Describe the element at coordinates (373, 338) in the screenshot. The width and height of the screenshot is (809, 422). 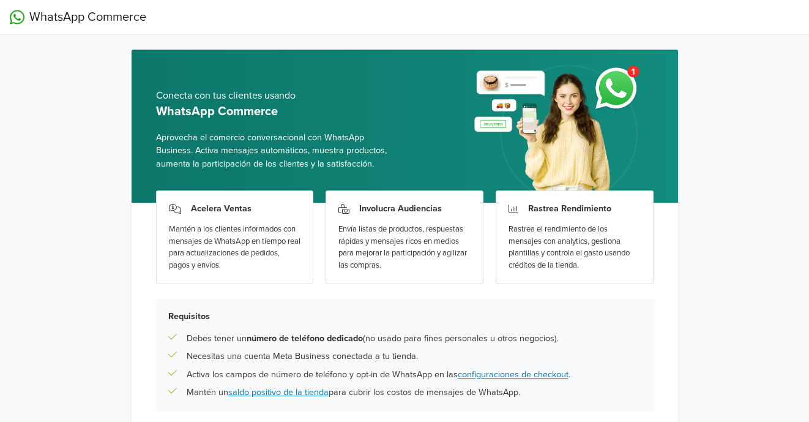
I see `p: Debes tener un (no usado para fines personales u otros negocios).` at that location.